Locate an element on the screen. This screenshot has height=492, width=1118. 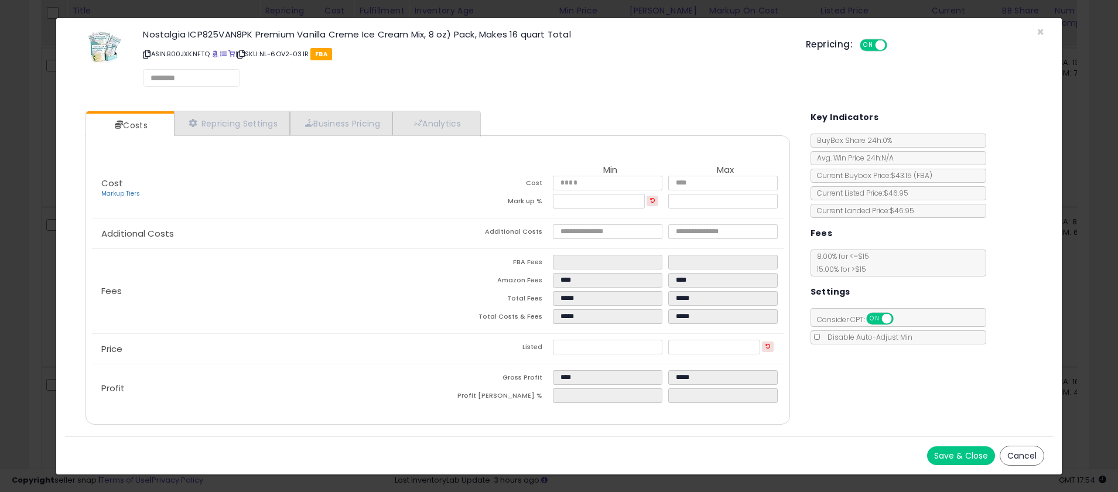
h5: Key Indicators is located at coordinates (845, 117).